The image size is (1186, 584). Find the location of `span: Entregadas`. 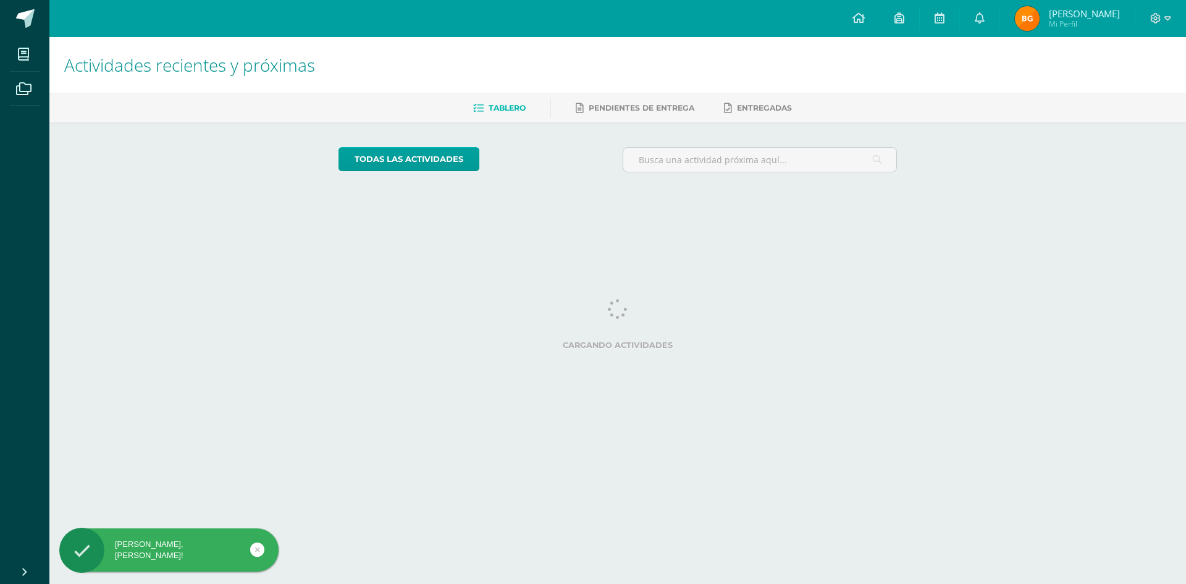

span: Entregadas is located at coordinates (764, 107).